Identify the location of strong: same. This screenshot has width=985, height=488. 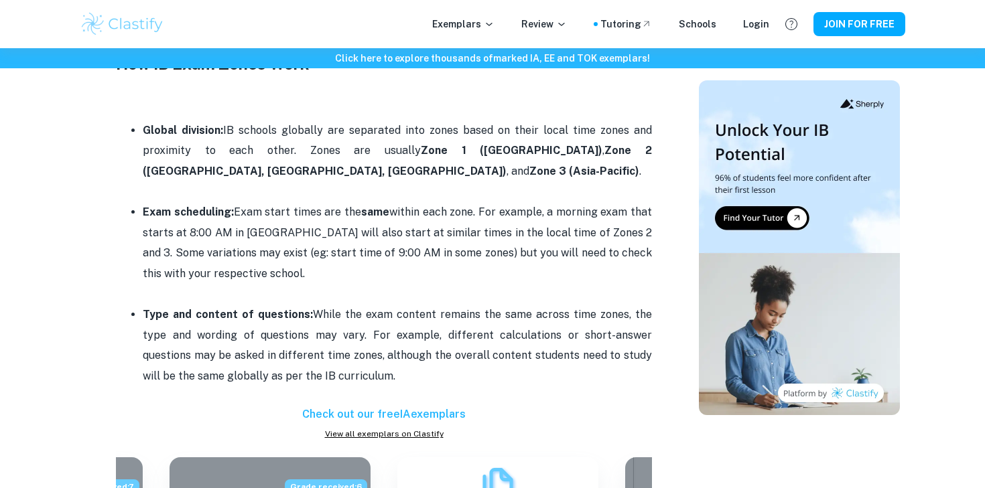
(375, 212).